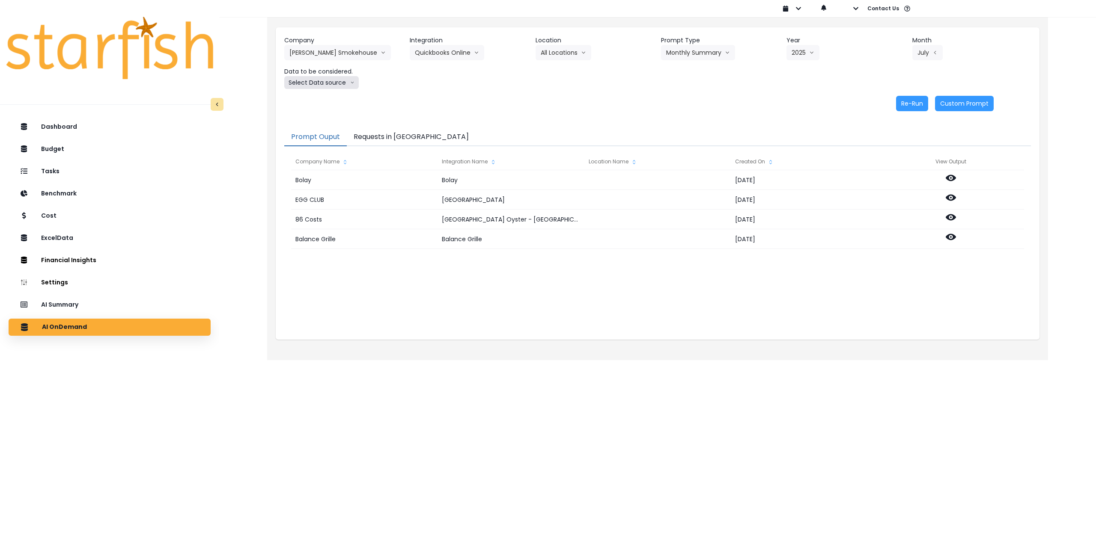 The width and height of the screenshot is (1096, 547). Describe the element at coordinates (110, 172) in the screenshot. I see `button: Tasks` at that location.